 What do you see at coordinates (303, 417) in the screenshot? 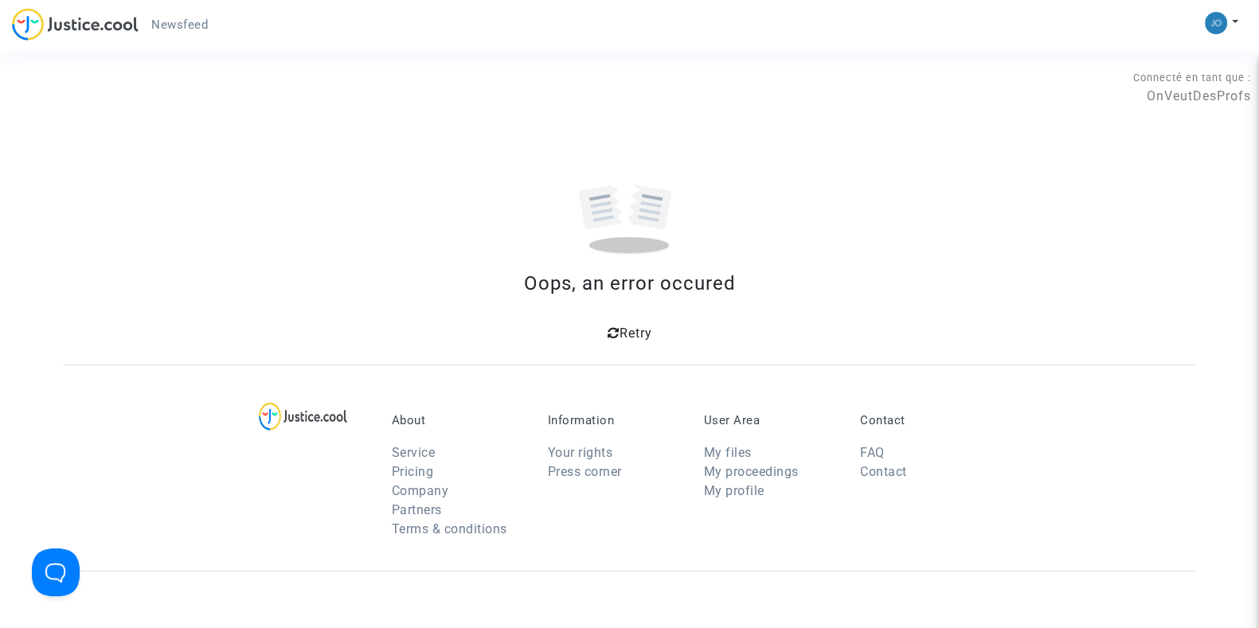
I see `img: logo-lg.svg` at bounding box center [303, 417].